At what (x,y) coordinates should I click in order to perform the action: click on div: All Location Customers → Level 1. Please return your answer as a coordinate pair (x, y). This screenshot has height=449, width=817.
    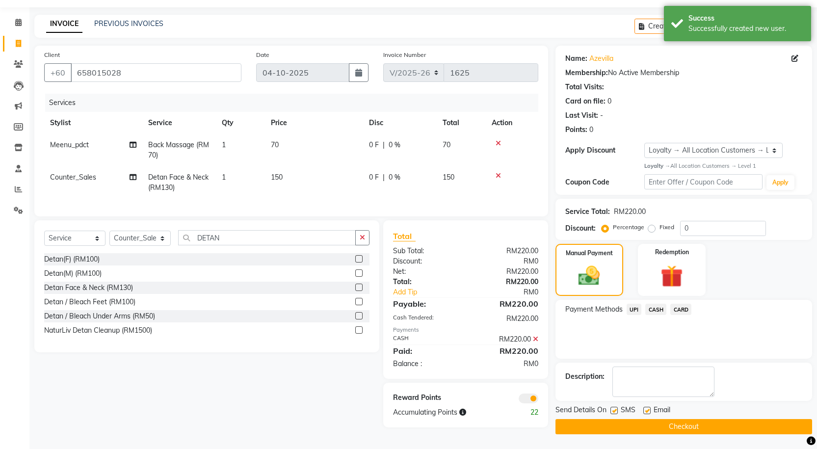
    Looking at the image, I should click on (723, 166).